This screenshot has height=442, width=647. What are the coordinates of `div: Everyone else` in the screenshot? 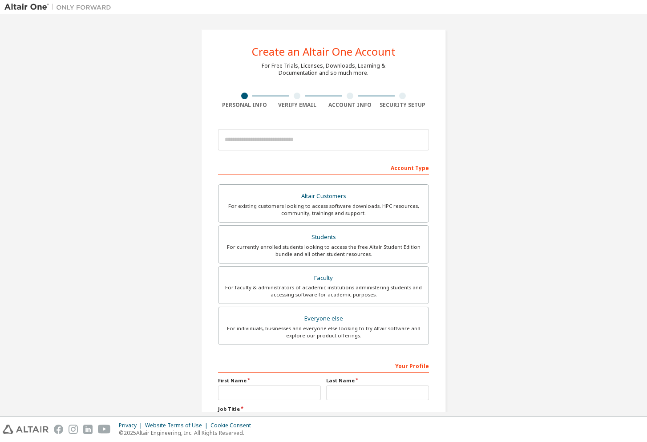 It's located at (323, 319).